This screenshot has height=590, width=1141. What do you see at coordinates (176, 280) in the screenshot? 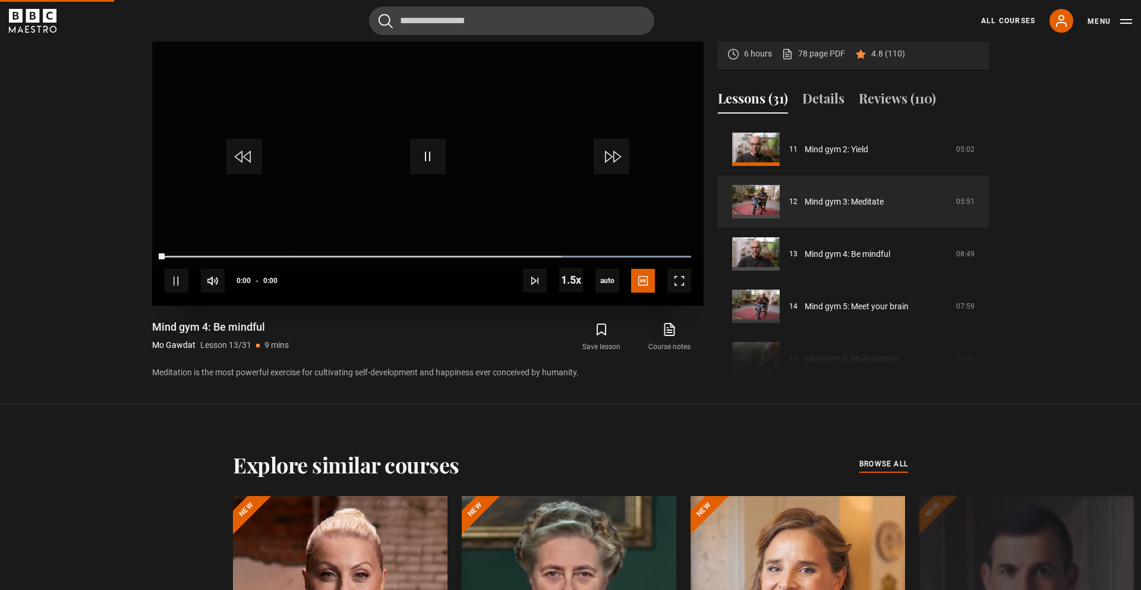
I see `button: Pause` at bounding box center [176, 280].